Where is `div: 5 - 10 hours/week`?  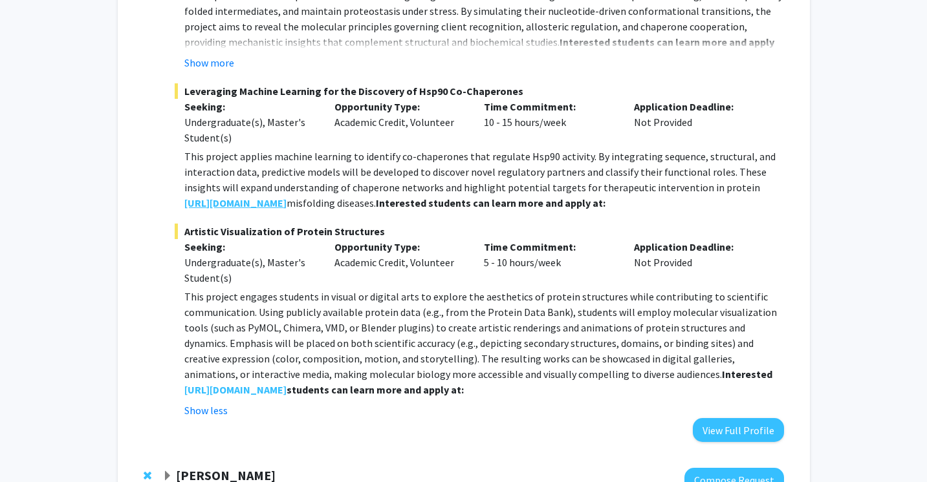 div: 5 - 10 hours/week is located at coordinates (549, 263).